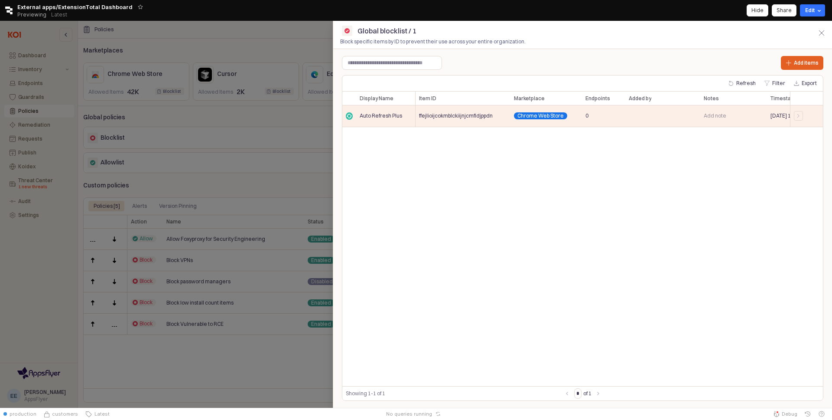 The image size is (832, 420). I want to click on input: Page, so click(578, 393).